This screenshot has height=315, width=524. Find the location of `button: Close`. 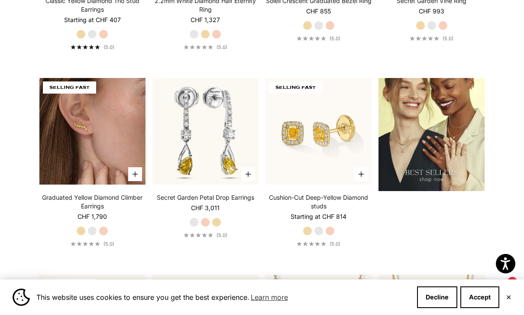

button: Close is located at coordinates (509, 297).